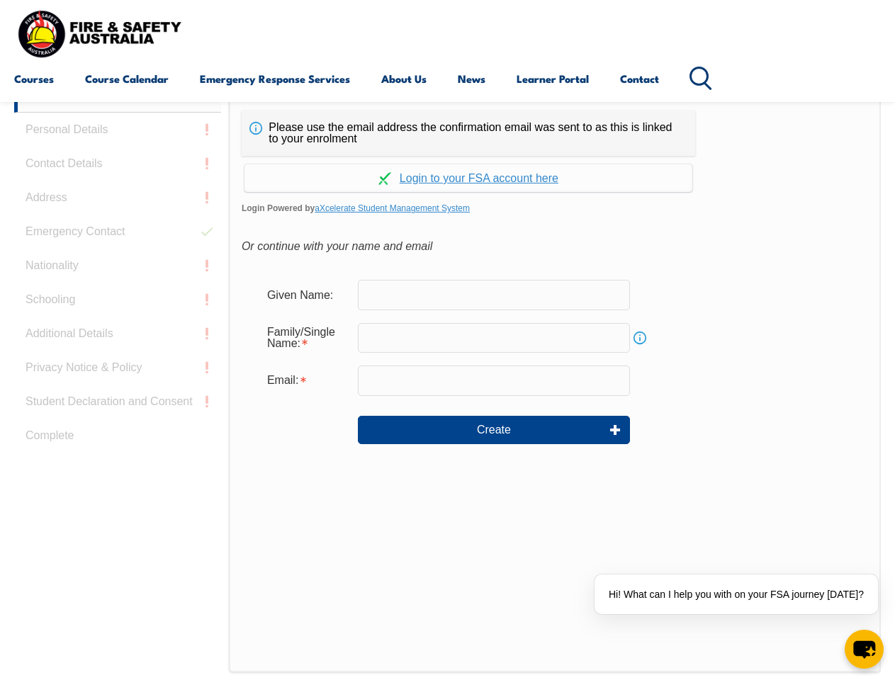 This screenshot has width=895, height=680. Describe the element at coordinates (127, 79) in the screenshot. I see `a: Course Calendar` at that location.